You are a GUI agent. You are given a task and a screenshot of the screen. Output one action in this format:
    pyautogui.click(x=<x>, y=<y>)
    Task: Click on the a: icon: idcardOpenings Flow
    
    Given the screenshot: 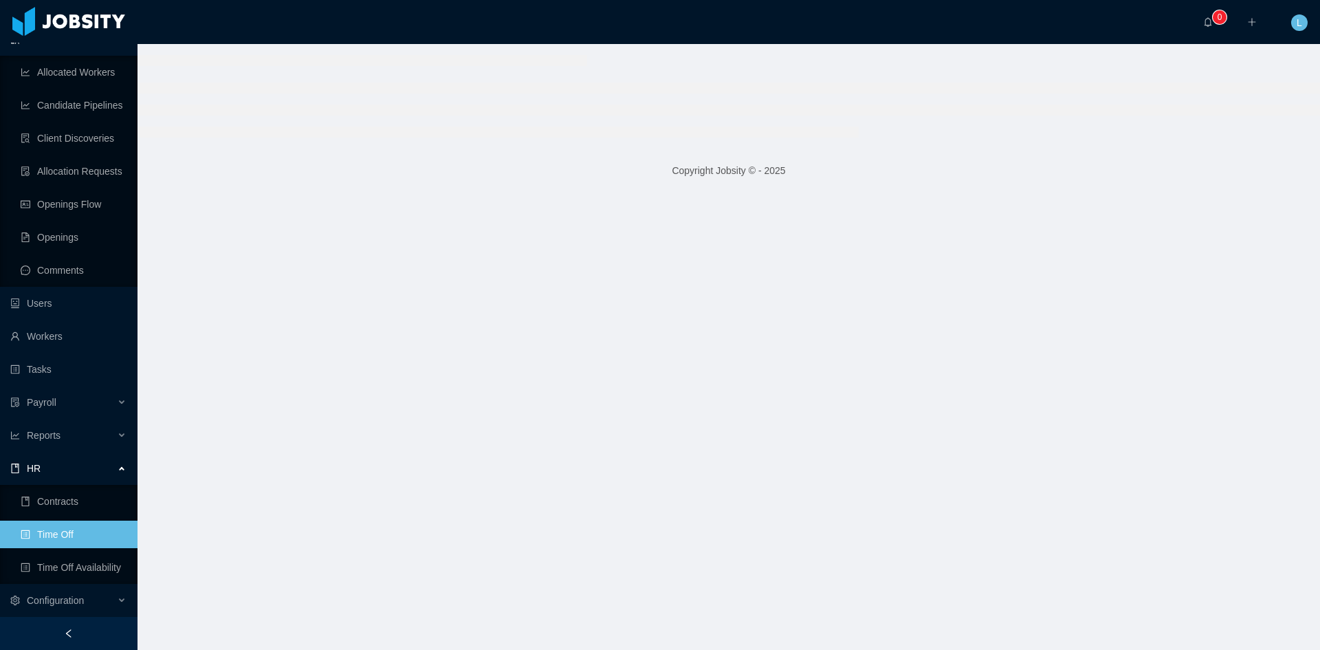 What is the action you would take?
    pyautogui.click(x=74, y=204)
    